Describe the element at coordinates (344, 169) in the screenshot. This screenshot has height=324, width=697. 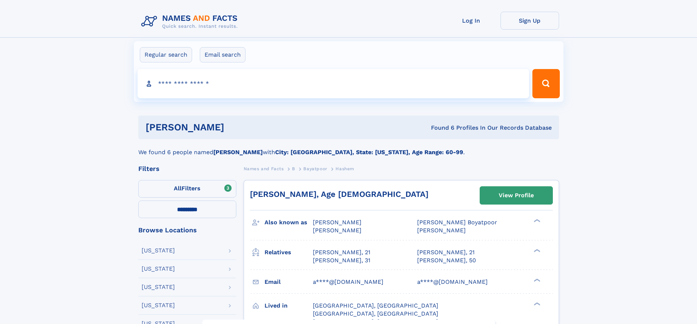
I see `span: Hashem` at that location.